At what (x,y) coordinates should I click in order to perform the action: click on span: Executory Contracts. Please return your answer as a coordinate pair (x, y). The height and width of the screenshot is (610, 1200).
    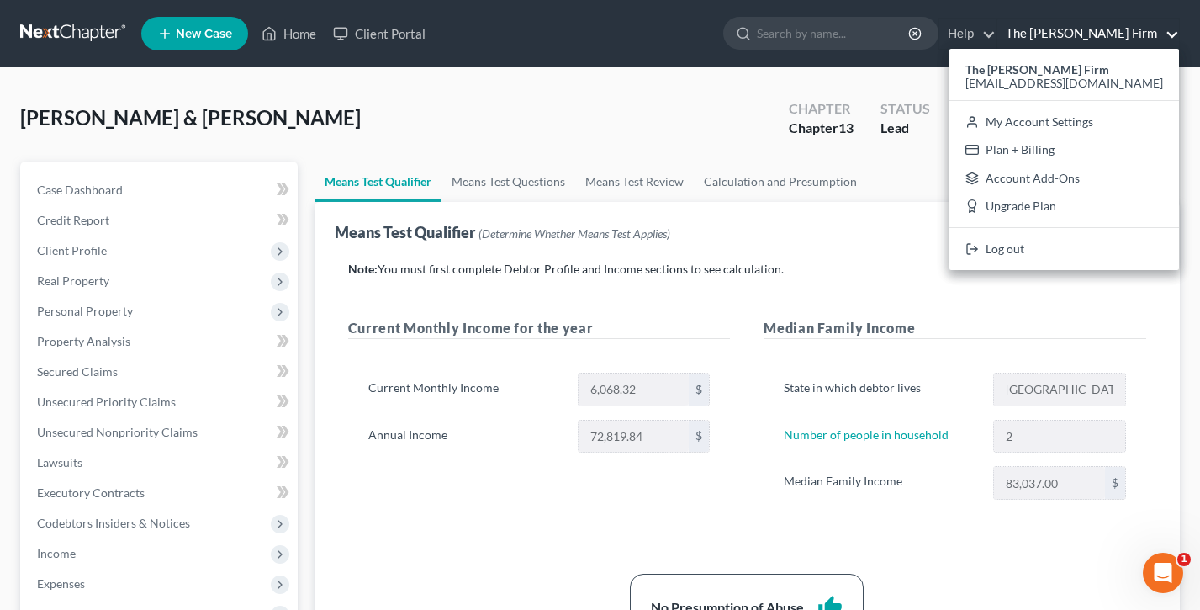
    Looking at the image, I should click on (91, 492).